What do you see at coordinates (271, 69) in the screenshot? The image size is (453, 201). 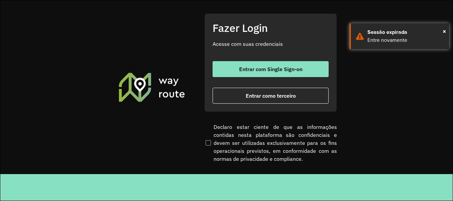 I see `span: Entrar com Single Sign-on` at bounding box center [271, 69].